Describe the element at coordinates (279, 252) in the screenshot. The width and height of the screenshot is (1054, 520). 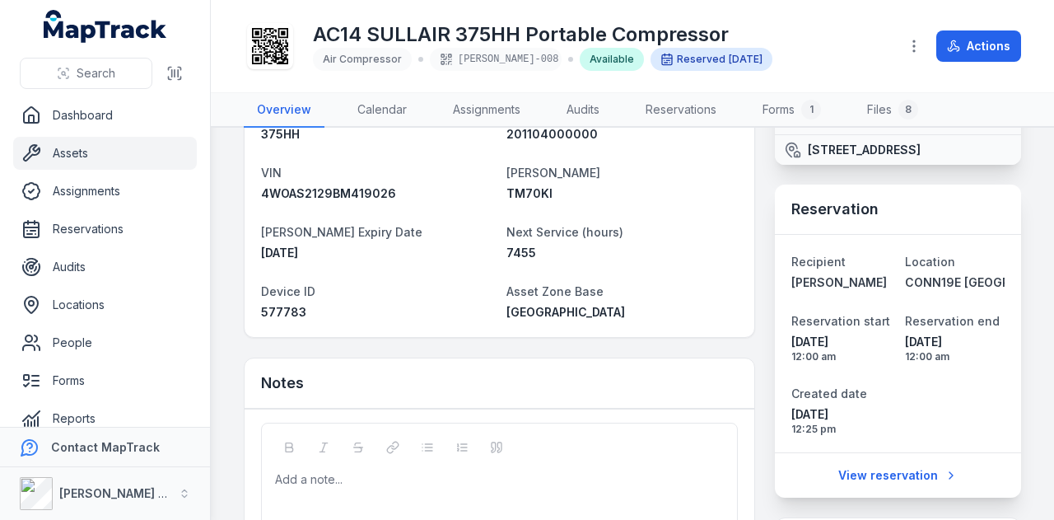
I see `time: 14/07/2026, 10:00:00 am` at that location.